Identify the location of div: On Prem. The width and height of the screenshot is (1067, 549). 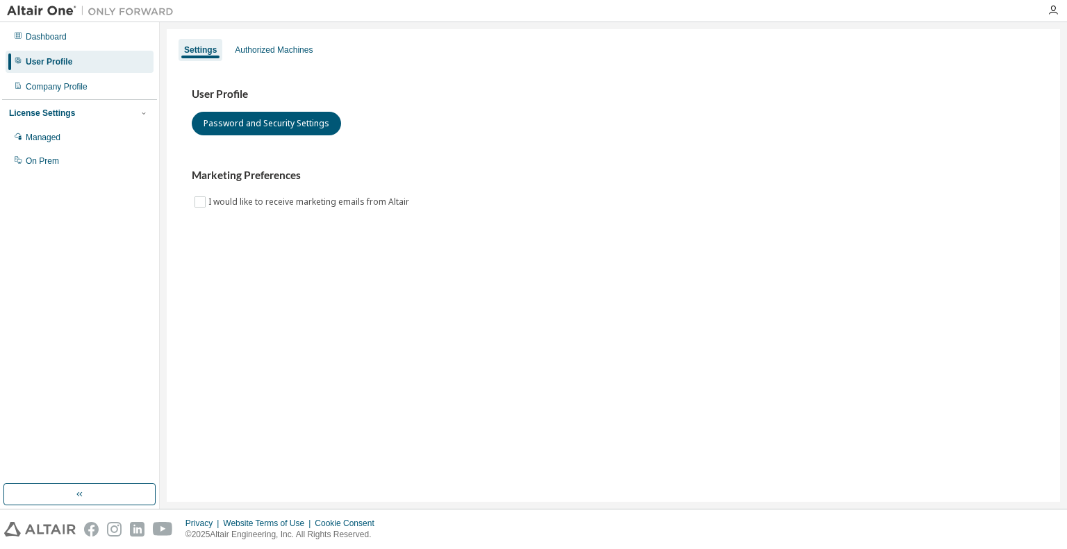
(42, 161).